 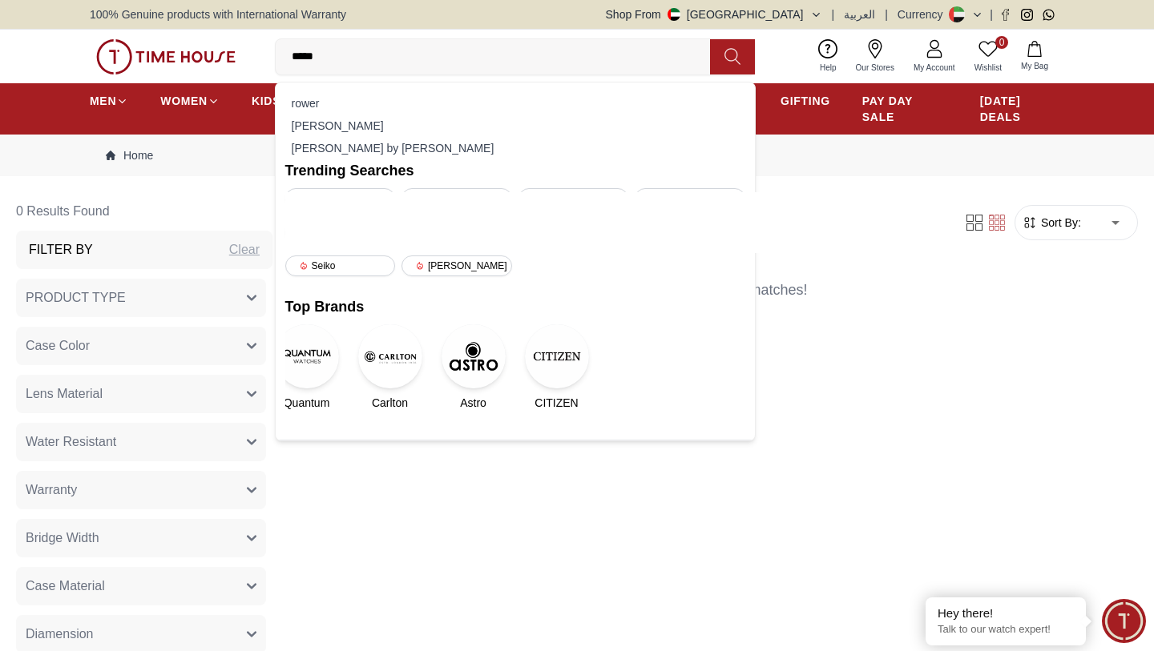 What do you see at coordinates (61, 250) in the screenshot?
I see `h3: Filter By` at bounding box center [61, 250].